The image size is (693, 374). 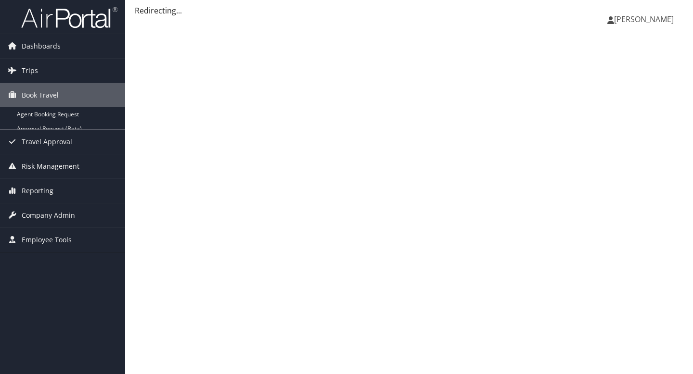 I want to click on span: Company Admin, so click(x=48, y=216).